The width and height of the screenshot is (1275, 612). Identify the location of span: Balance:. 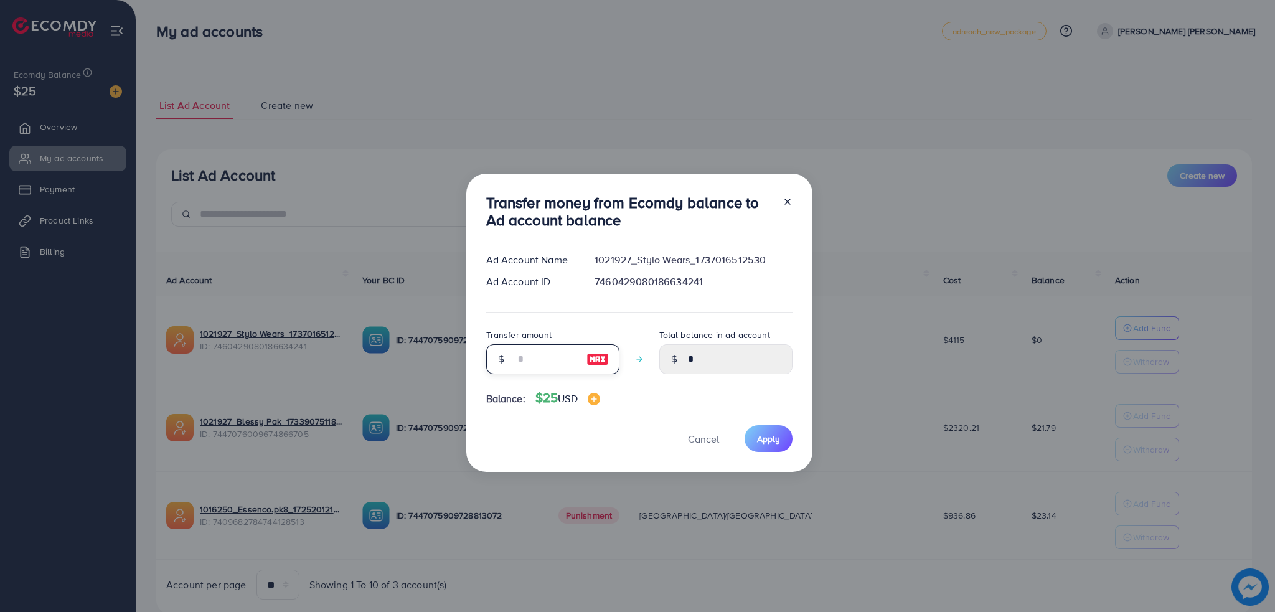
(505, 398).